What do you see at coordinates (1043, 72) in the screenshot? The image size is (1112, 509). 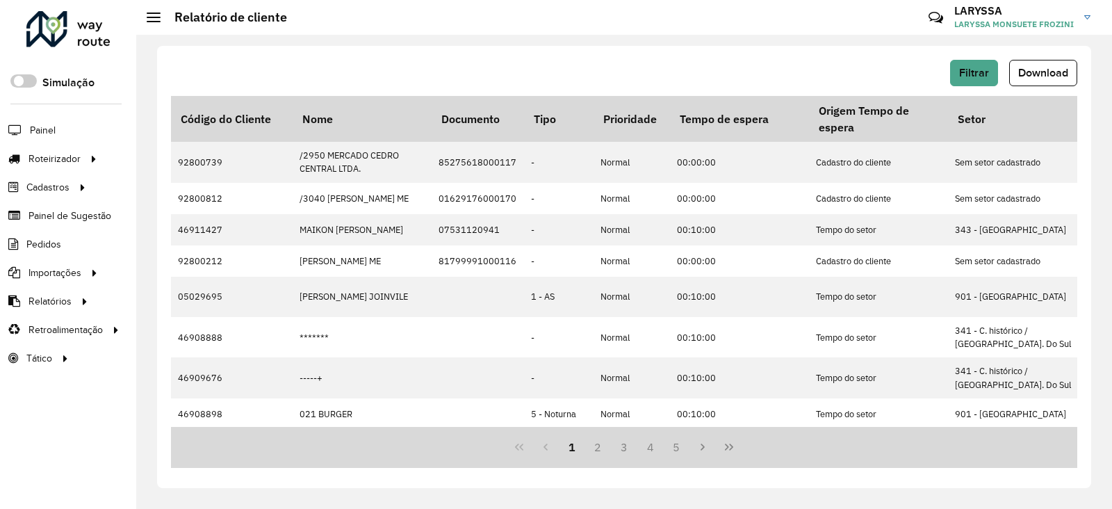 I see `span: Download` at bounding box center [1043, 72].